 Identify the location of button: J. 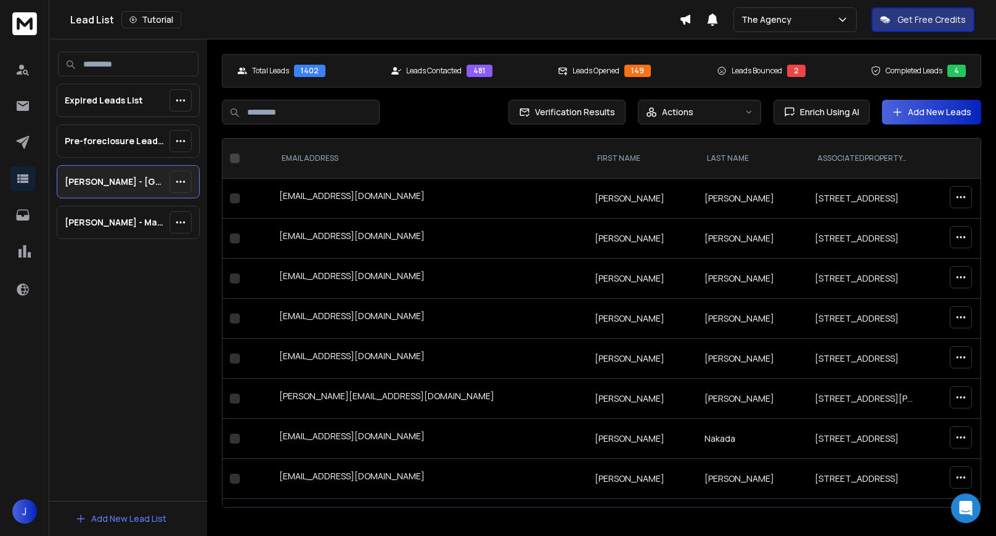
(25, 511).